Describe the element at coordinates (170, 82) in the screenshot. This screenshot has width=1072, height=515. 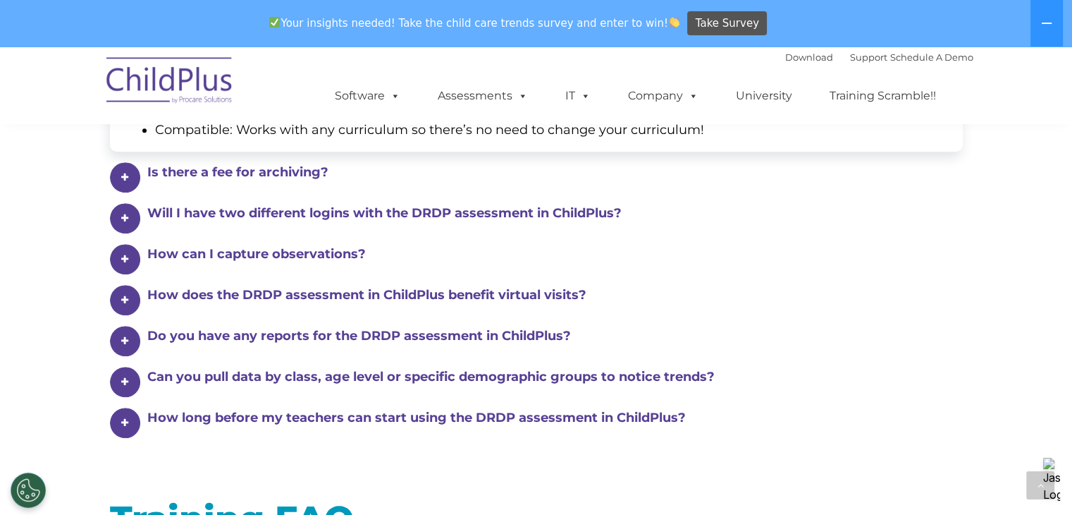
I see `img: ChildPlus by Procare Solutions` at that location.